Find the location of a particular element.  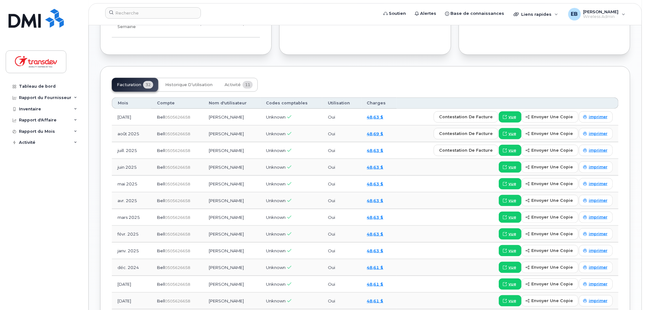

td: juin 2025 is located at coordinates (131, 167).